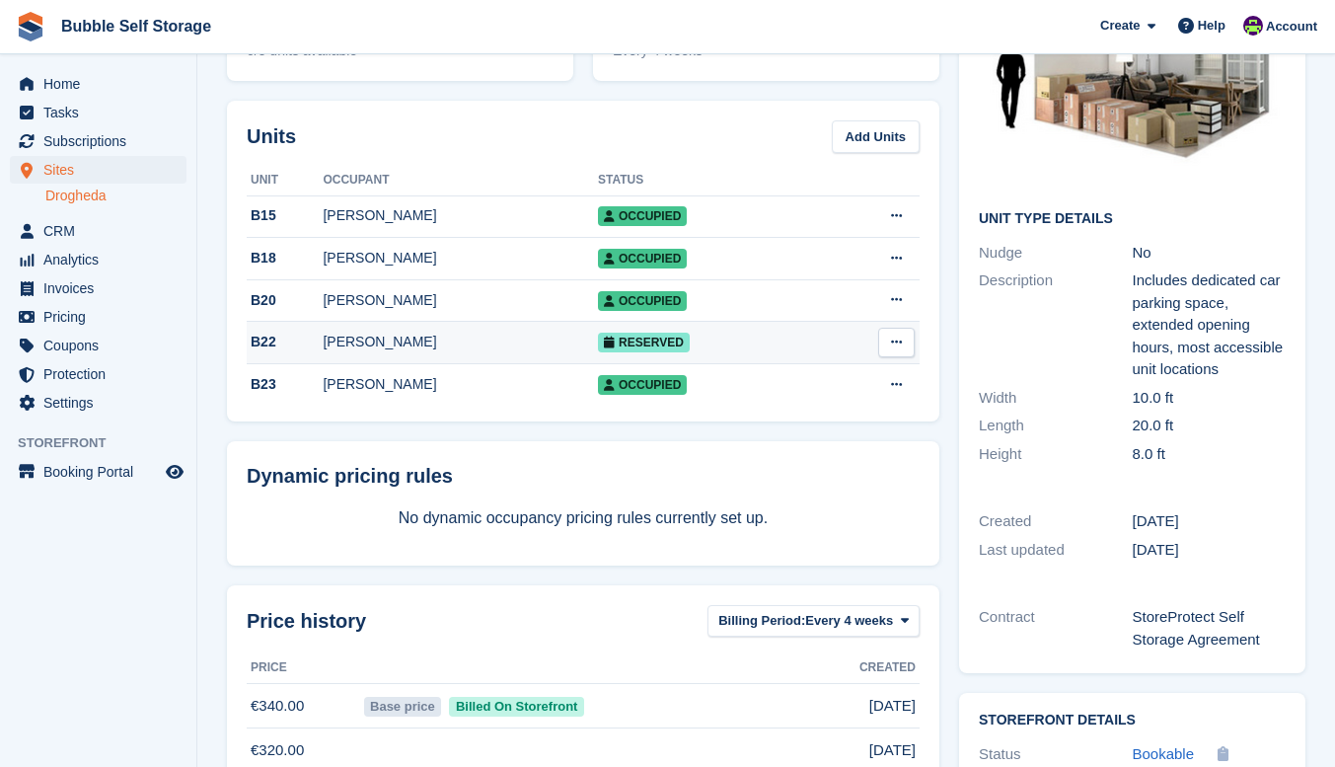 This screenshot has width=1335, height=767. What do you see at coordinates (583, 476) in the screenshot?
I see `div: Dynamic pricing rules` at bounding box center [583, 476].